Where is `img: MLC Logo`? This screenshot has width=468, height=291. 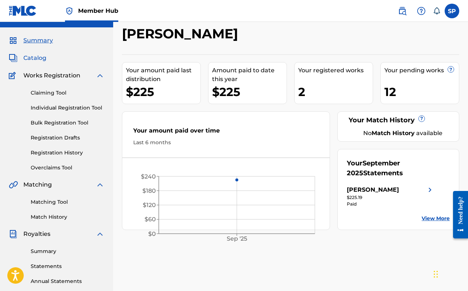
img: MLC Logo is located at coordinates (23, 11).